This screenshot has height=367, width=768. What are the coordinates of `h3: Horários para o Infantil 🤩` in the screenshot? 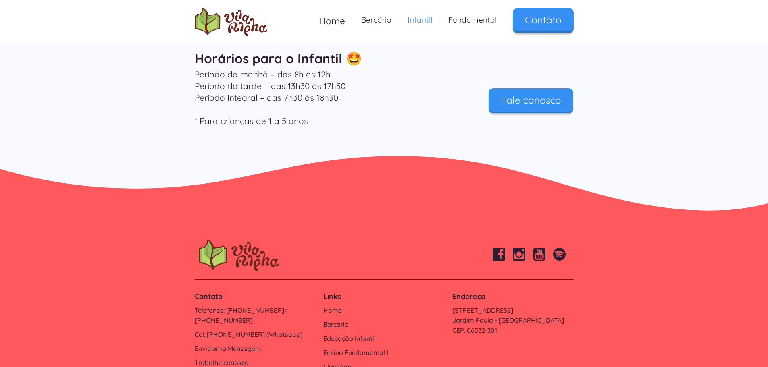 It's located at (384, 58).